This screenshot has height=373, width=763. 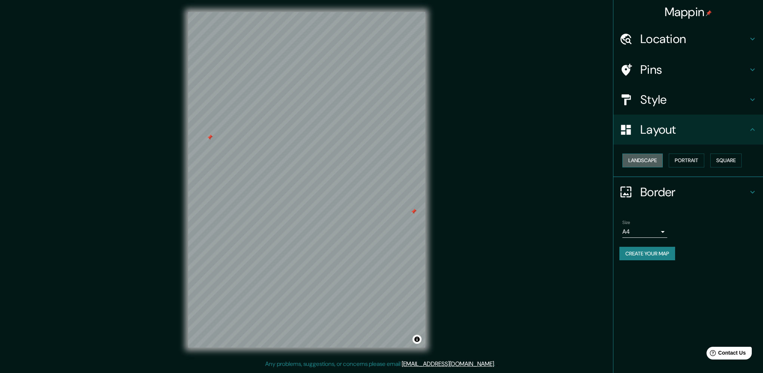 I want to click on h4: Pins, so click(x=694, y=70).